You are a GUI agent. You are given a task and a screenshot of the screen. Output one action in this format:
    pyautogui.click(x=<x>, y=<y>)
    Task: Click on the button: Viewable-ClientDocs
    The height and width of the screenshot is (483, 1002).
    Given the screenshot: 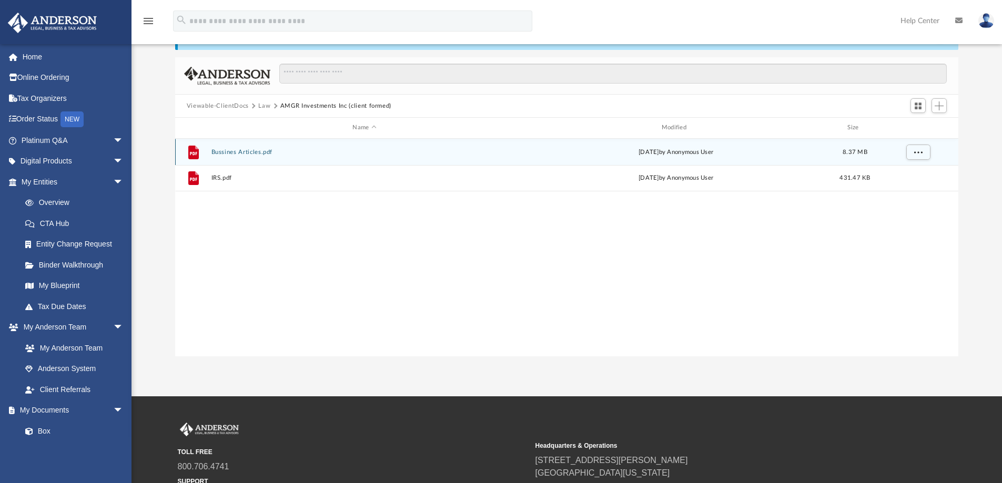 What is the action you would take?
    pyautogui.click(x=218, y=106)
    